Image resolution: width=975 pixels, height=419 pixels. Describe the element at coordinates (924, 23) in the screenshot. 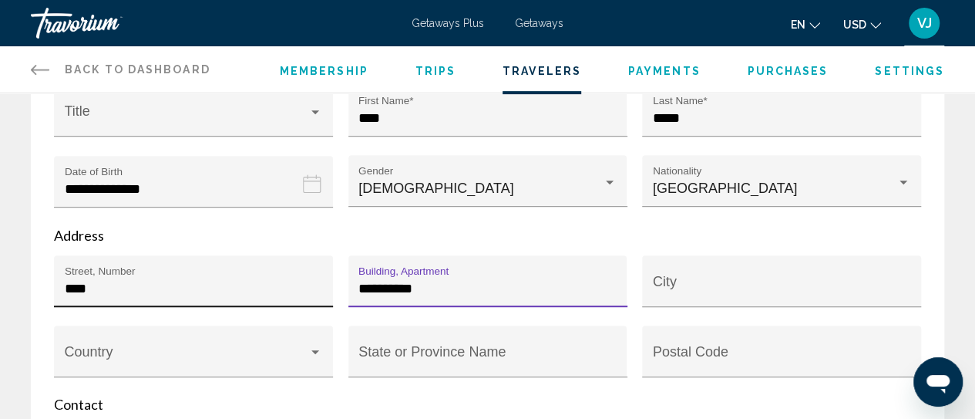

I see `span: VJ` at that location.